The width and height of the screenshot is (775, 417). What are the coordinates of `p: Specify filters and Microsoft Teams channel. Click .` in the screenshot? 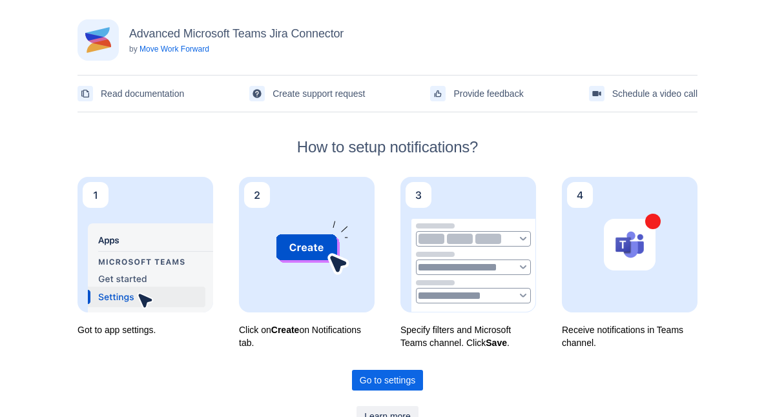 It's located at (468, 337).